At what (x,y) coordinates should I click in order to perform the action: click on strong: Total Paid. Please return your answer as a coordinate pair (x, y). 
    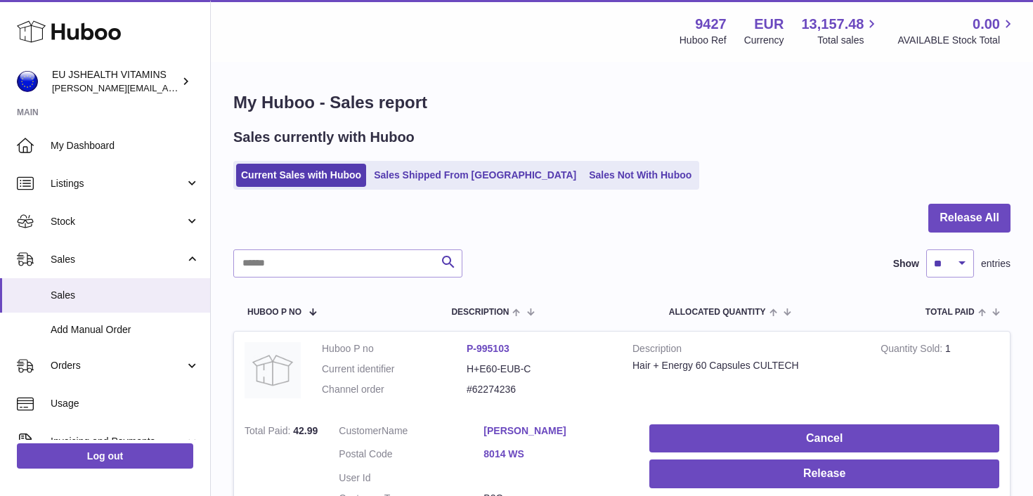
    Looking at the image, I should click on (268, 432).